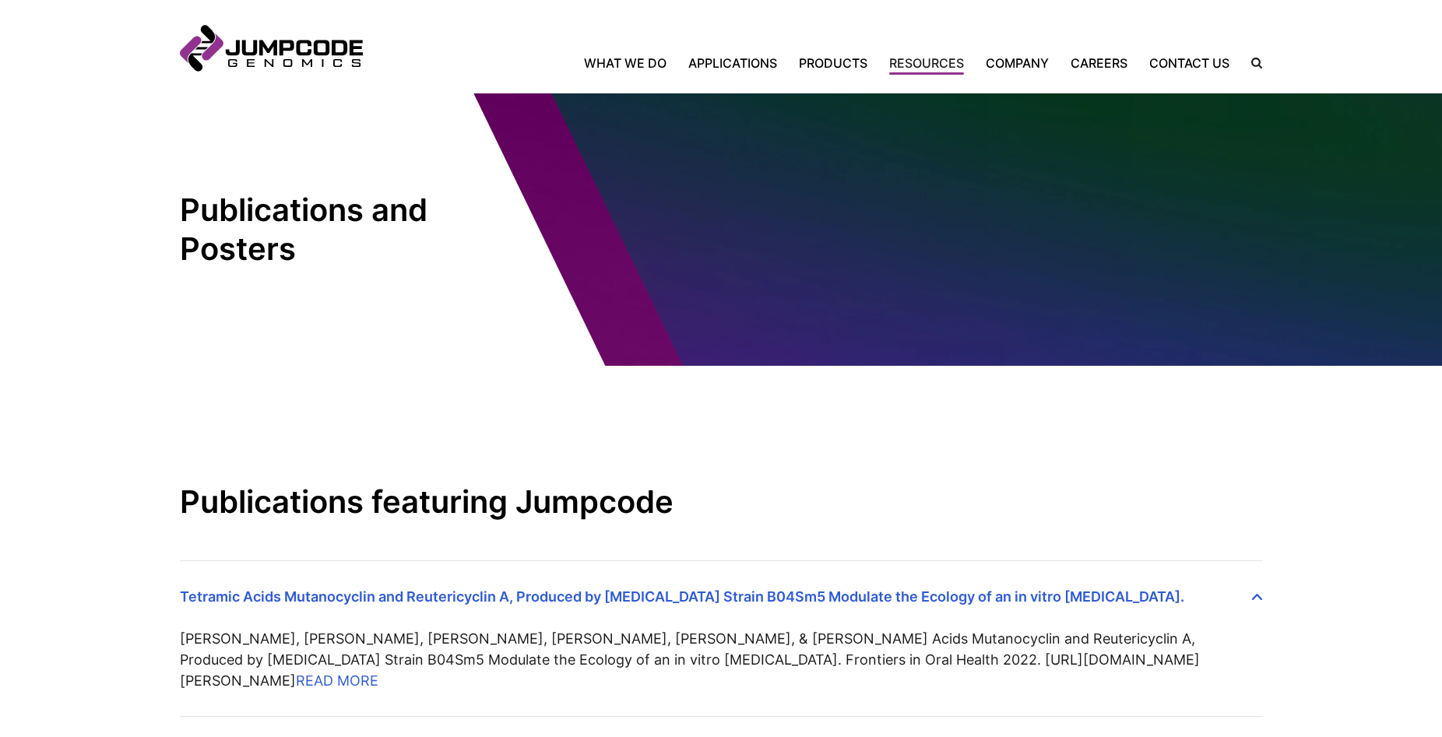 This screenshot has height=737, width=1442. Describe the element at coordinates (927, 63) in the screenshot. I see `a: Resources` at that location.